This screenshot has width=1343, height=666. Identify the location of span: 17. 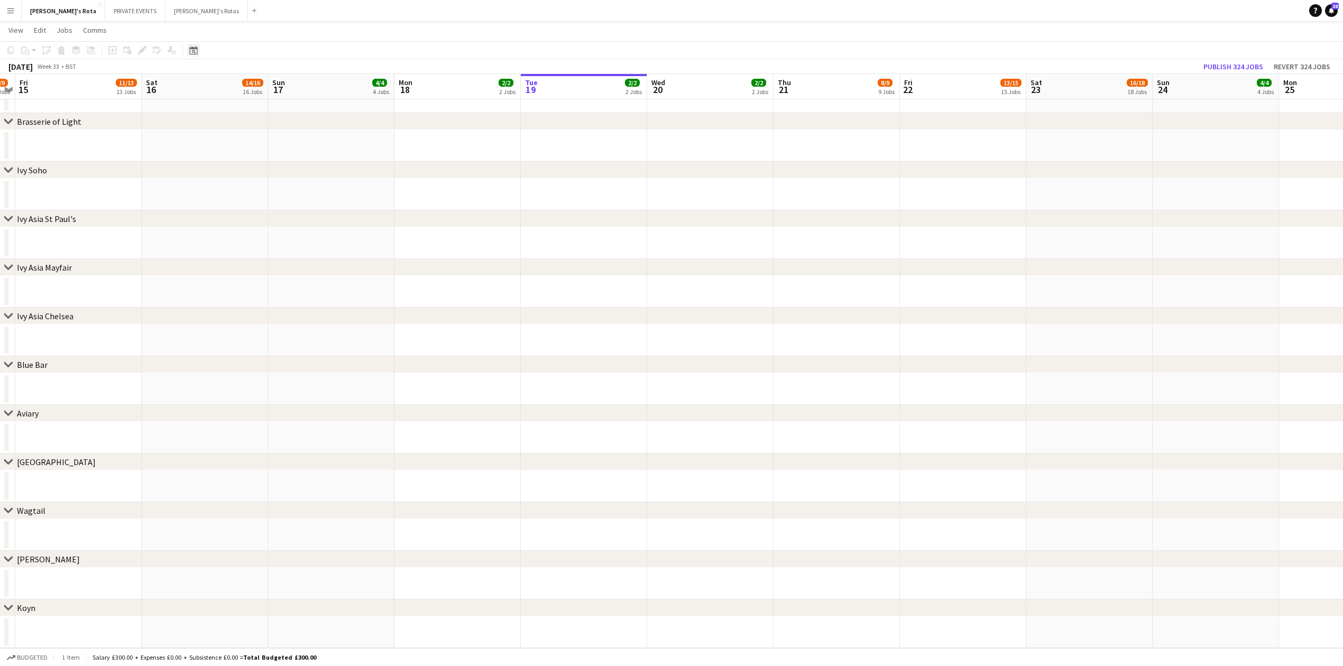
(278, 89).